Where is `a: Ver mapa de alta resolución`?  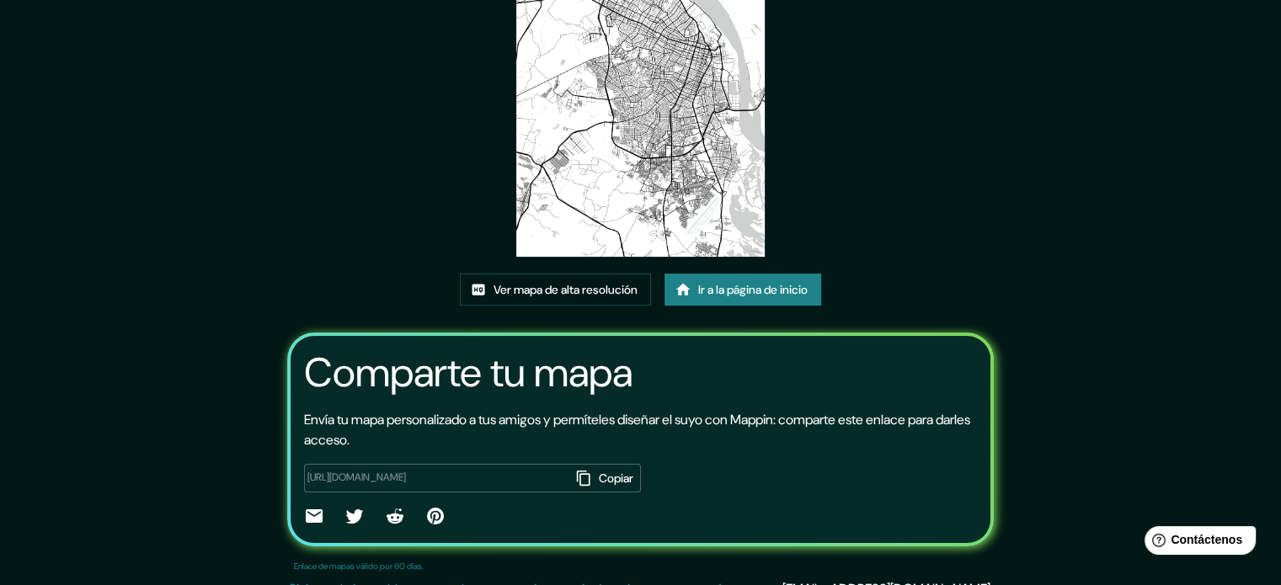 a: Ver mapa de alta resolución is located at coordinates (555, 290).